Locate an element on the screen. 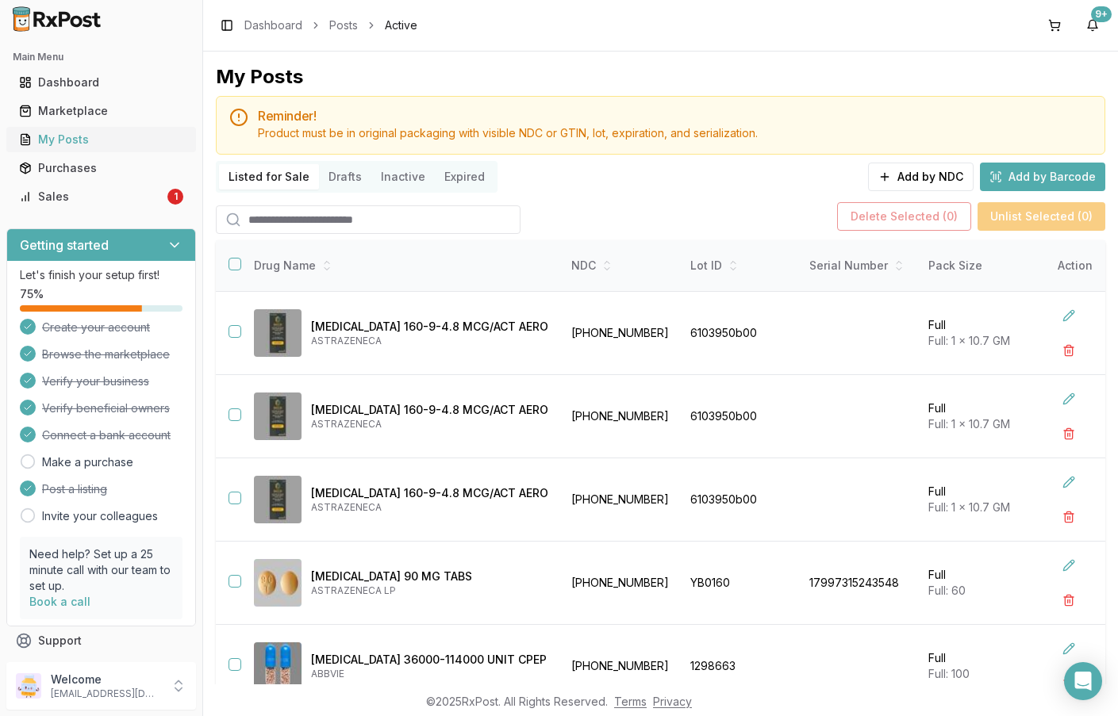 The width and height of the screenshot is (1118, 716). span: Browse the marketplace is located at coordinates (105, 355).